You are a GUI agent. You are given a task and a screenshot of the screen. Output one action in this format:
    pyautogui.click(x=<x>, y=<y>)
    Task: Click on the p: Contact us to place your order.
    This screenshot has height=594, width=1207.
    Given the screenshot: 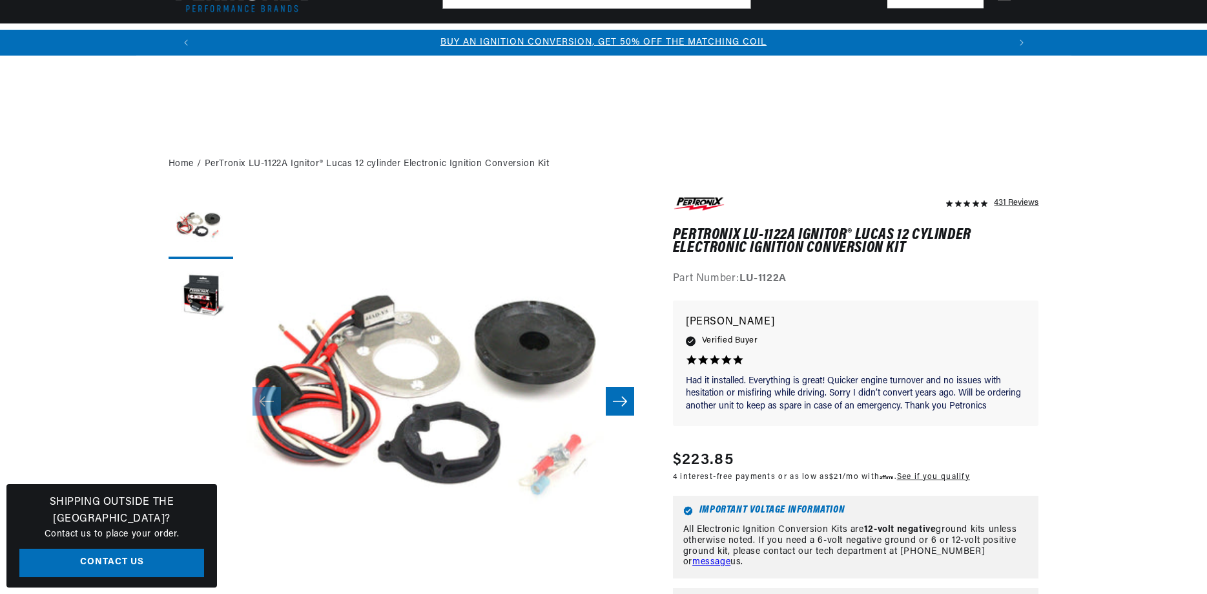 What is the action you would take?
    pyautogui.click(x=112, y=534)
    